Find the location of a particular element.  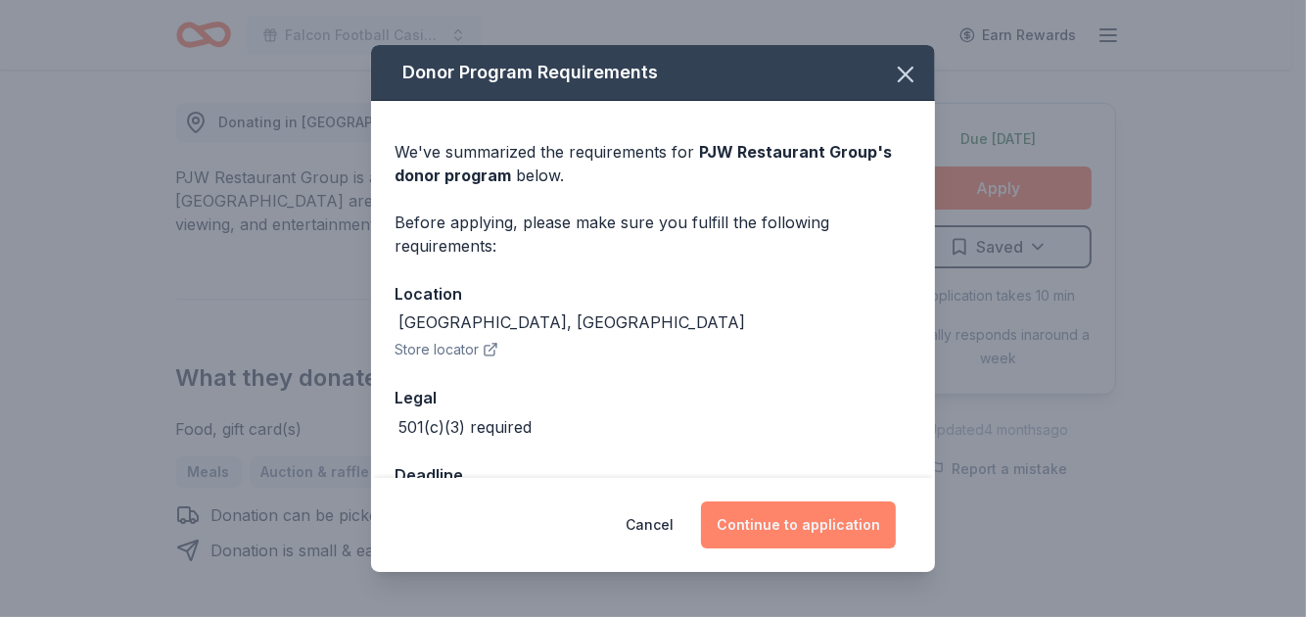

button: Store locator is located at coordinates (446, 349).